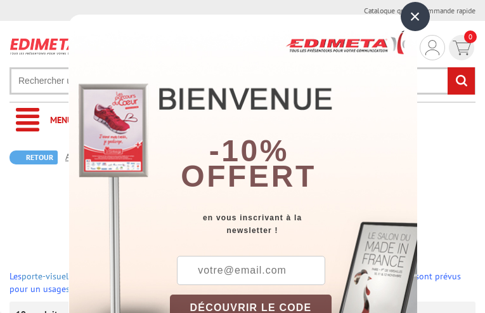  I want to click on input: votre@email.com, so click(251, 270).